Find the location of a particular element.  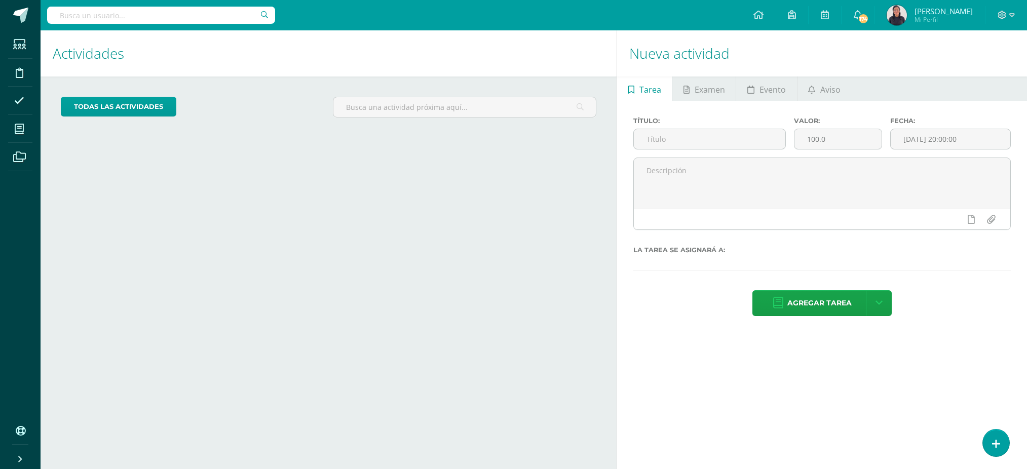

h1: Nueva actividad is located at coordinates (822, 53).